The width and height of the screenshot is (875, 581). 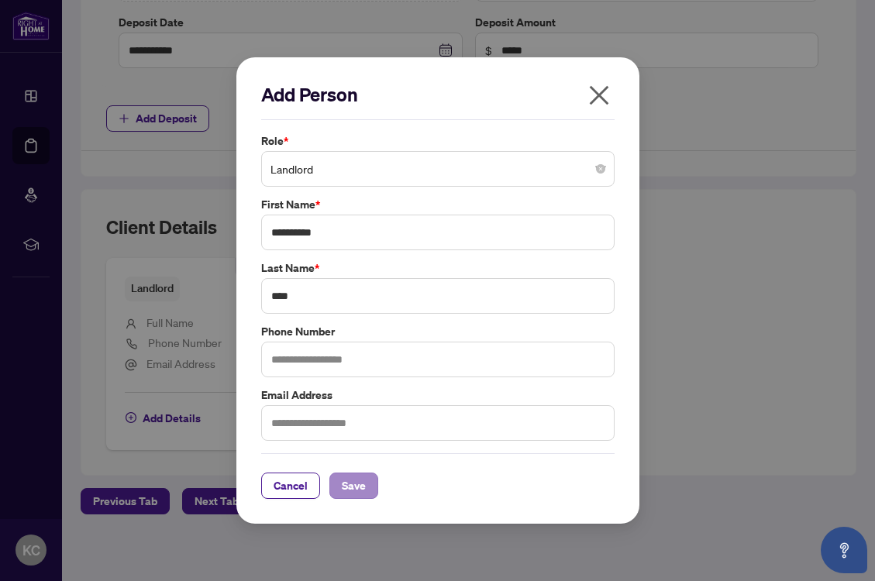 What do you see at coordinates (438, 332) in the screenshot?
I see `label: Phone Number` at bounding box center [438, 332].